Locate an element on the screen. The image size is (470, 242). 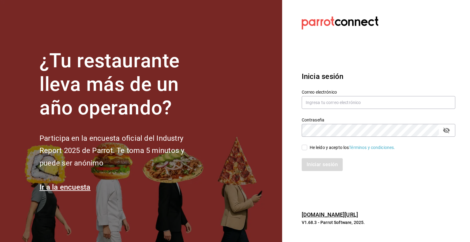
p: V1.68.3 - Parrot Software, 2025. is located at coordinates (378, 222).